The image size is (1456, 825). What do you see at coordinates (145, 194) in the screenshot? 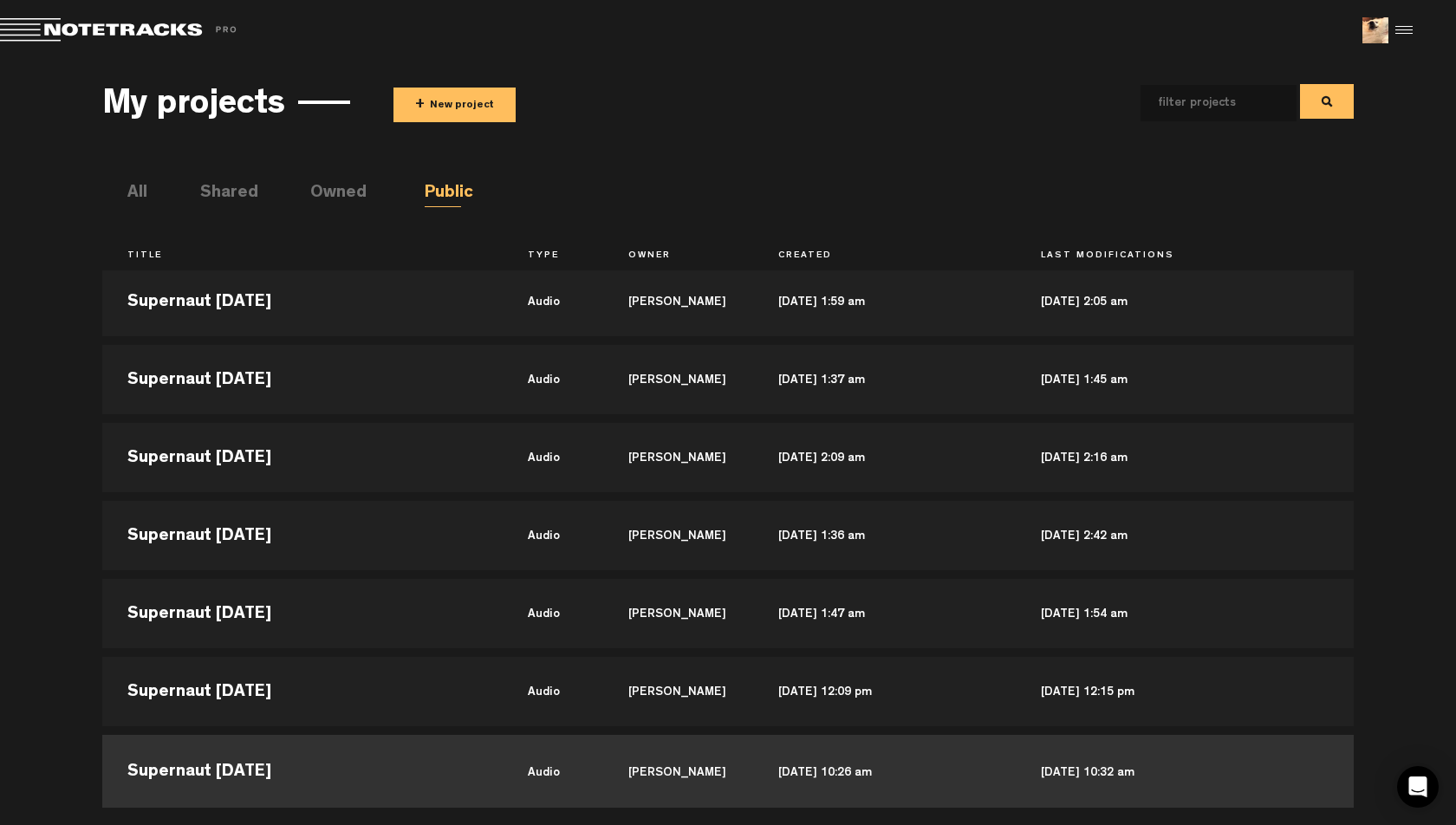
I see `li: All` at bounding box center [145, 194].